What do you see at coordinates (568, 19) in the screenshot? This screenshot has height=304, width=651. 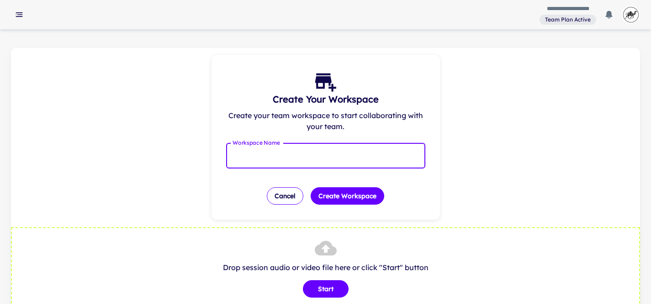 I see `span: View and manage your current plan and billing details.` at bounding box center [568, 19].